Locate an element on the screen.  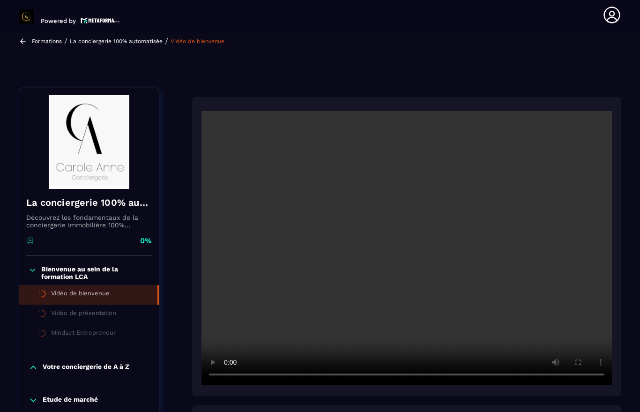
img: logo-branding is located at coordinates (26, 17).